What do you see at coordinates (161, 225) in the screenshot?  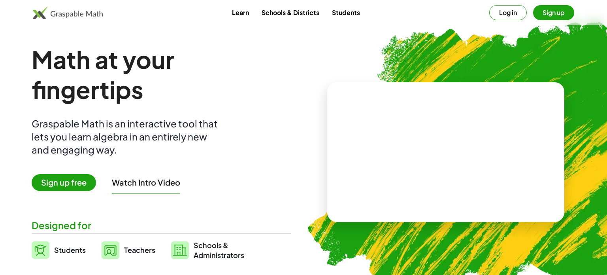 I see `div: Designed for` at bounding box center [161, 225].